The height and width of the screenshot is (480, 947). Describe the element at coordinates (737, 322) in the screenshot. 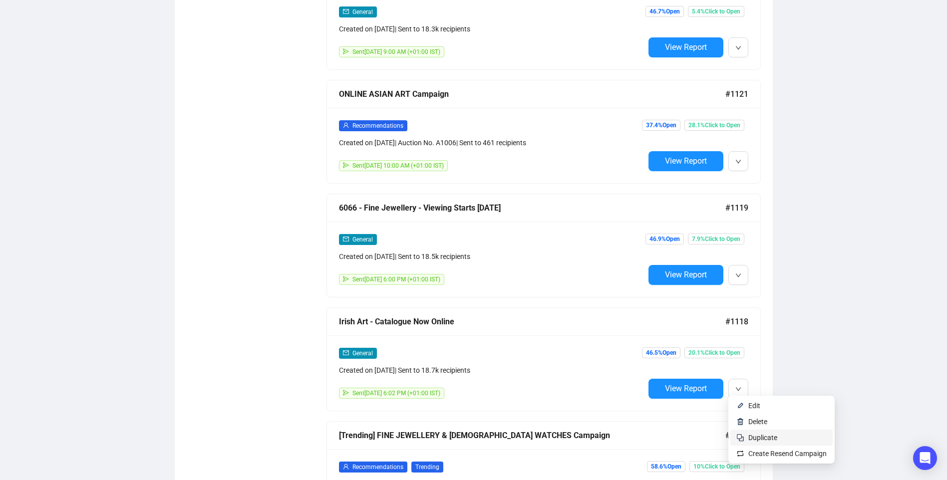

I see `span: #1118` at that location.